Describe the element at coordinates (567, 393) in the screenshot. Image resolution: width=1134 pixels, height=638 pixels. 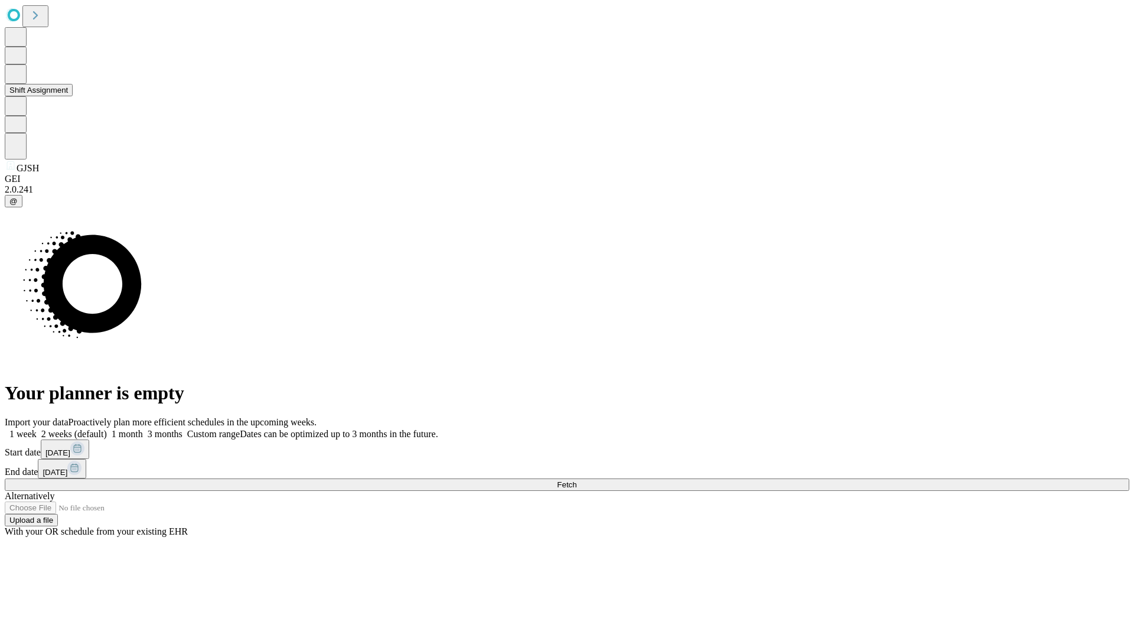
I see `h1: Your planner is empty` at that location.